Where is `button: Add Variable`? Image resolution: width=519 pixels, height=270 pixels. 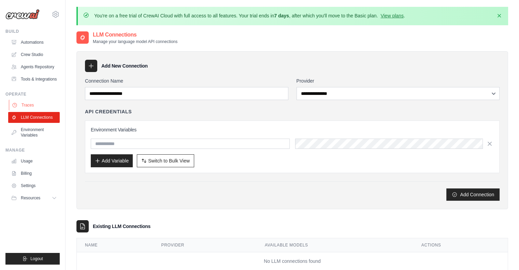 button: Add Variable is located at coordinates (112, 161).